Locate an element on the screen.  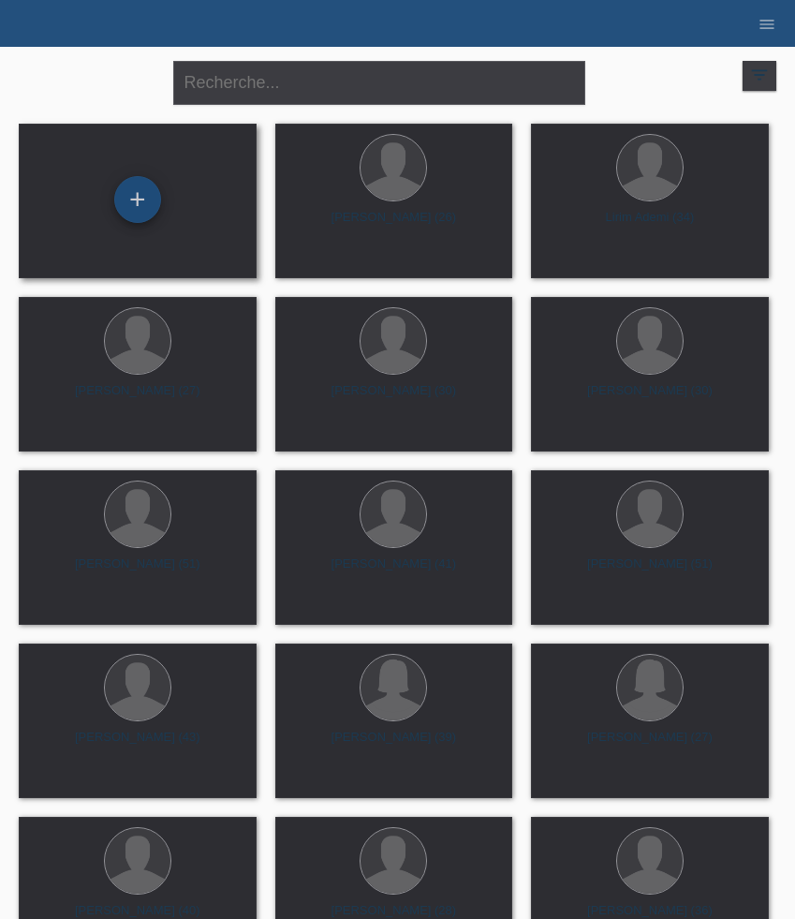
input: Recherche... is located at coordinates (379, 82).